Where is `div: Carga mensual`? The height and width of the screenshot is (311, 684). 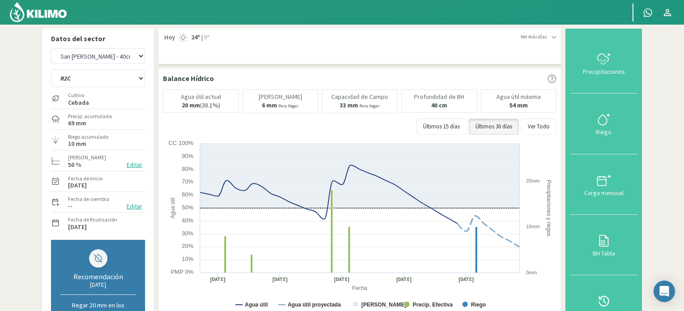
div: Carga mensual is located at coordinates (603, 193).